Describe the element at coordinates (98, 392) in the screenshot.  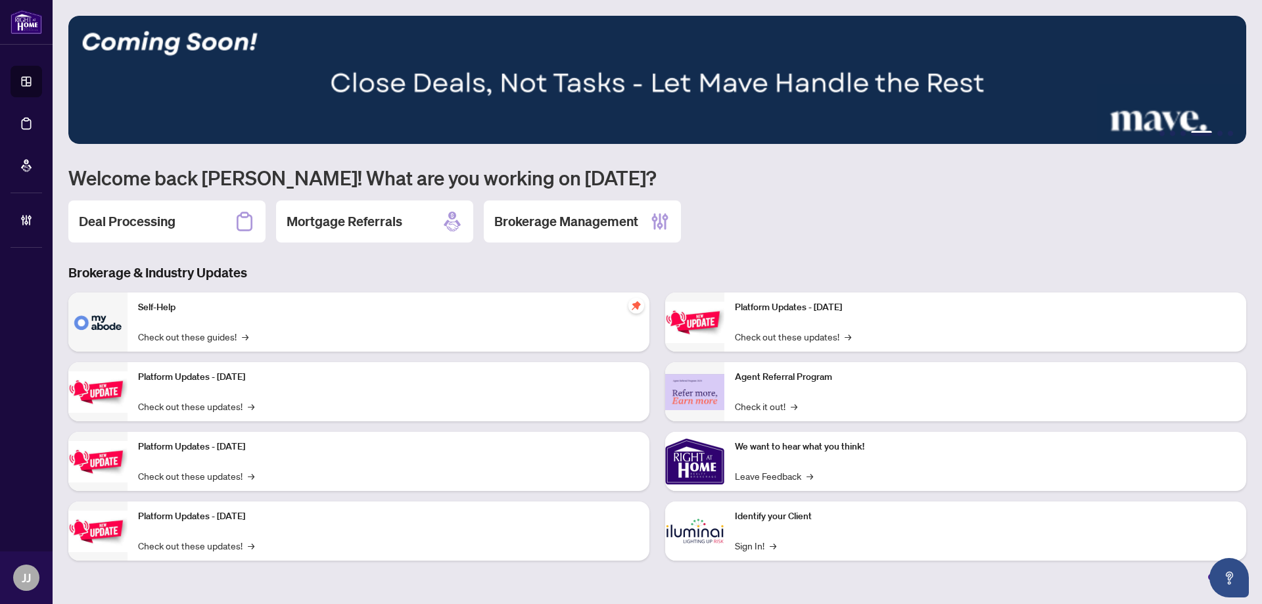
I see `img: Platform Updates - September 16, 2025` at that location.